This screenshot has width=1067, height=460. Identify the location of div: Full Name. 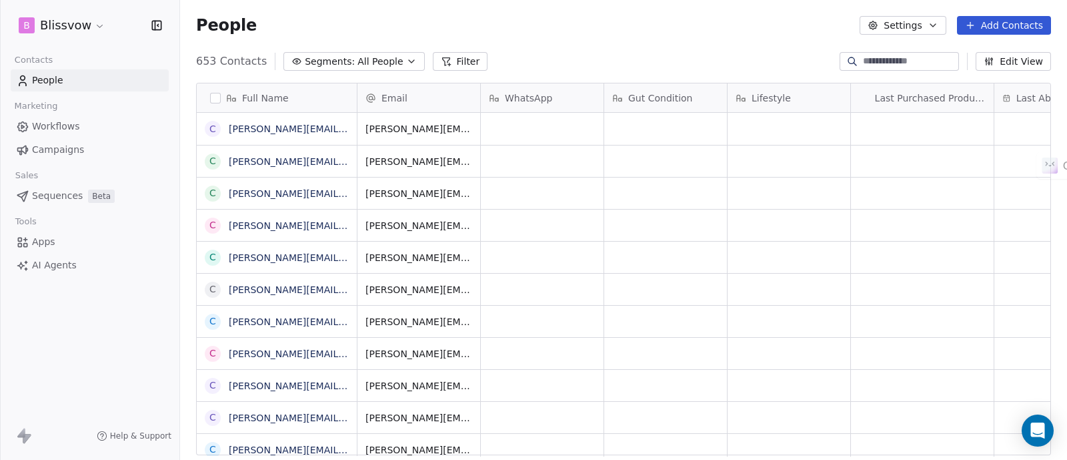
(277, 97).